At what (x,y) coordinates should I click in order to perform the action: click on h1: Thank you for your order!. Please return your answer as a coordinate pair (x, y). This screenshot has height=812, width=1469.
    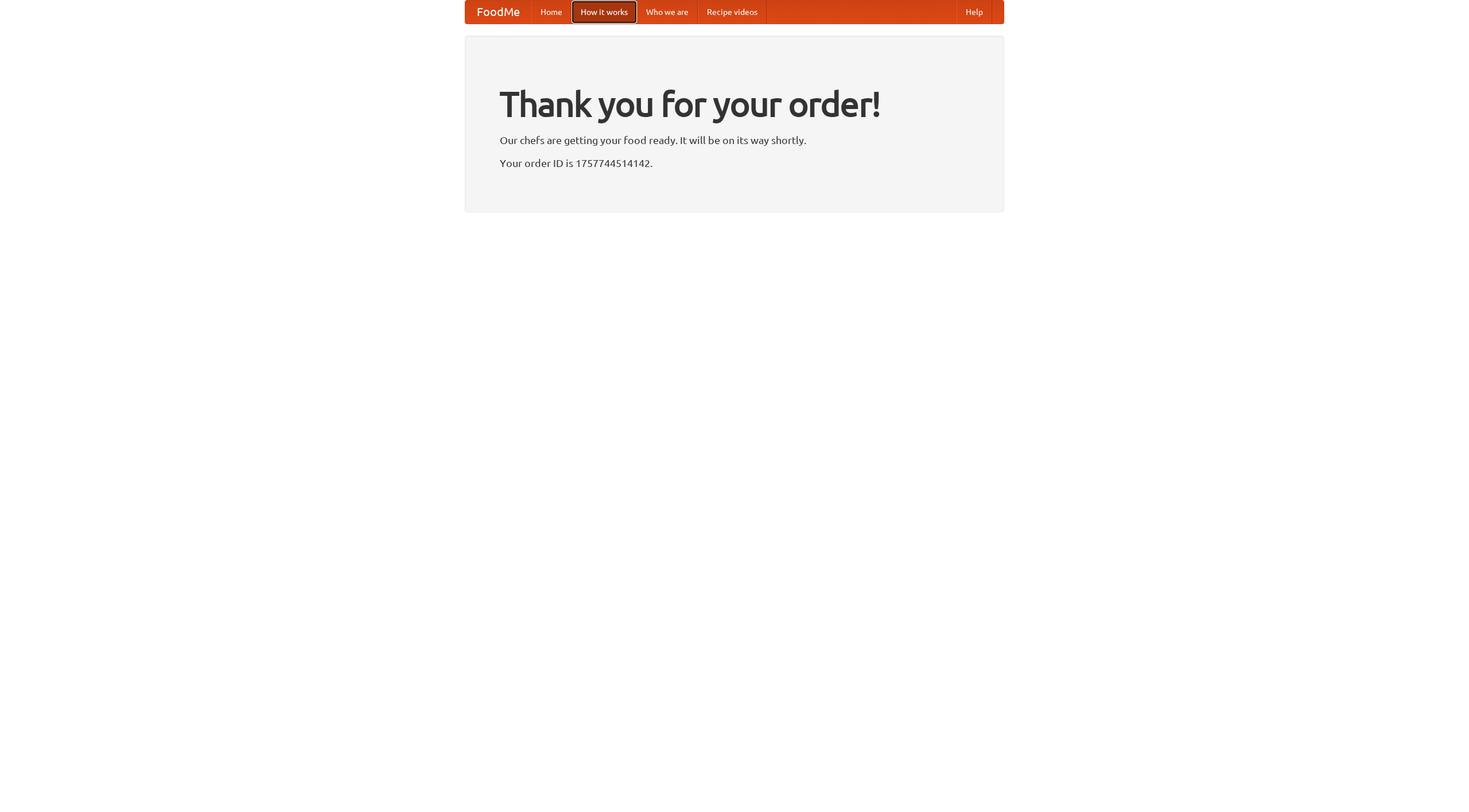
    Looking at the image, I should click on (734, 103).